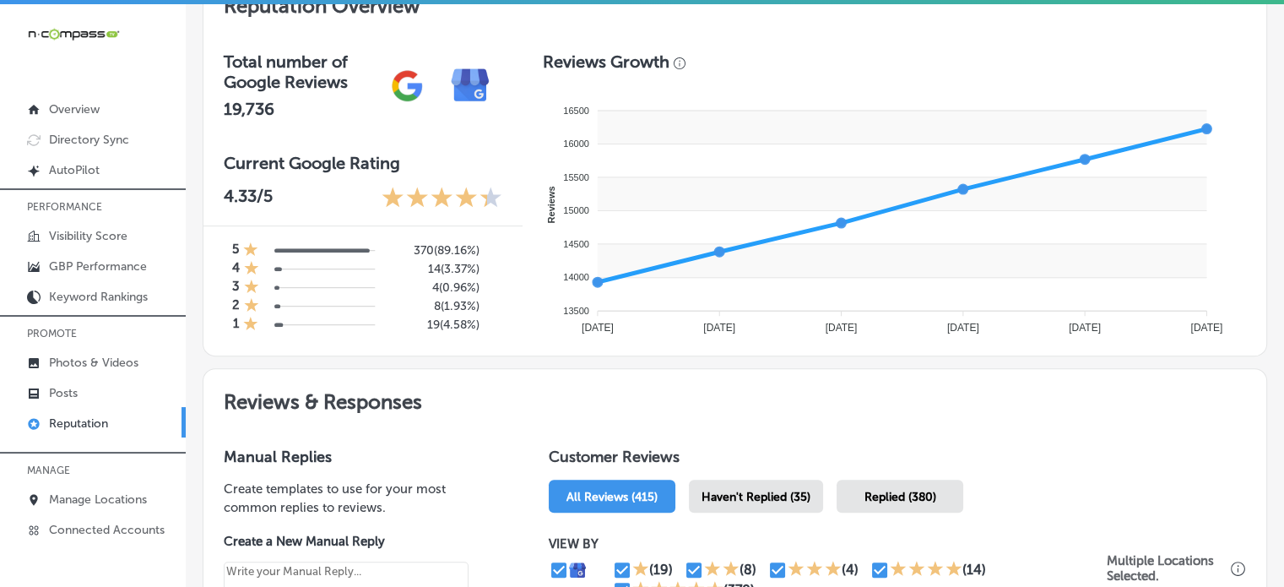 Image resolution: width=1284 pixels, height=587 pixels. I want to click on h5: 8 ( 1.93% ), so click(439, 306).